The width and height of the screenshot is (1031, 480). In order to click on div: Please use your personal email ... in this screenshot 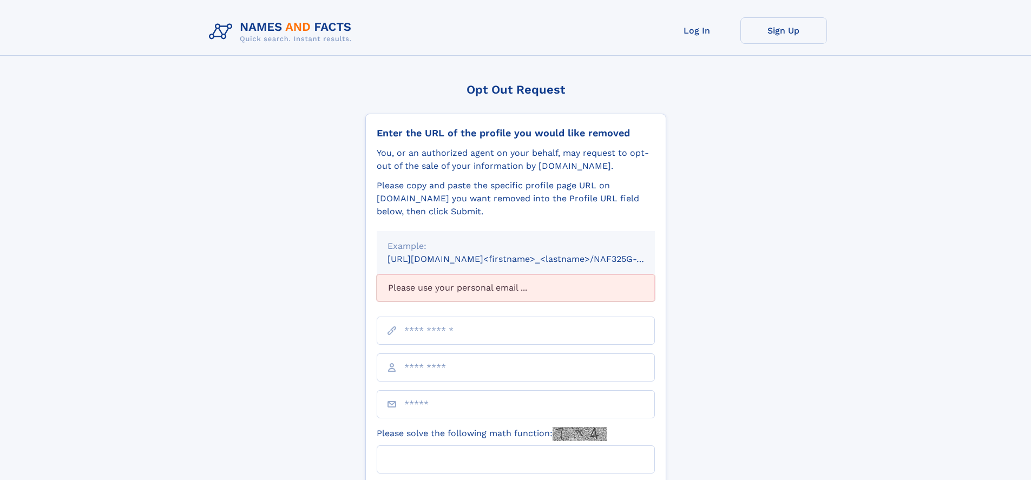, I will do `click(516, 288)`.